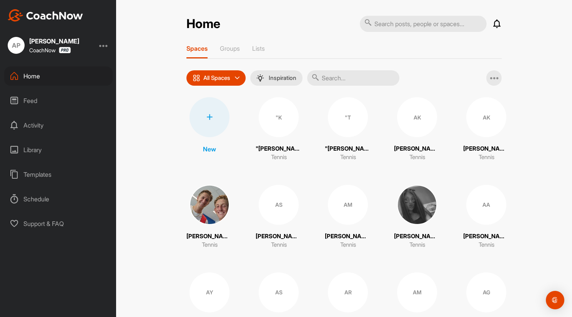 The image size is (572, 317). Describe the element at coordinates (486, 293) in the screenshot. I see `div: AG` at that location.